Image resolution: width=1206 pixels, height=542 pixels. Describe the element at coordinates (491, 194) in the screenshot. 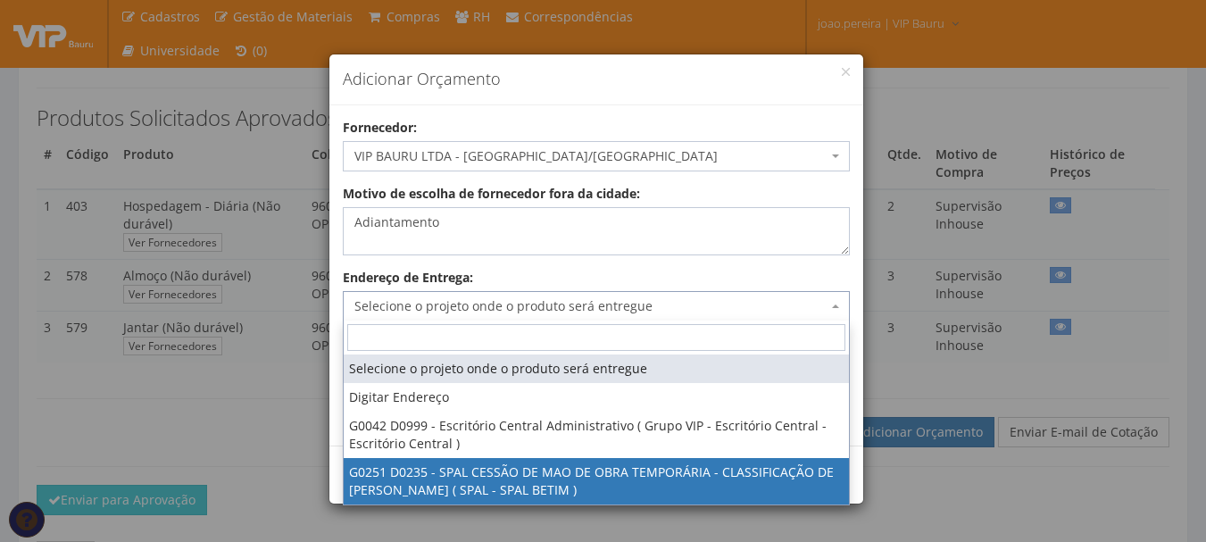

I see `label: Motivo de escolha de fornecedor fora da cidade:` at that location.